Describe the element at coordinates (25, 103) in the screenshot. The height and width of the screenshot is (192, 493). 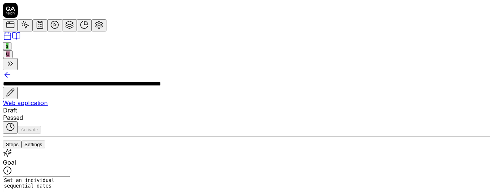
I see `span: Web application` at that location.